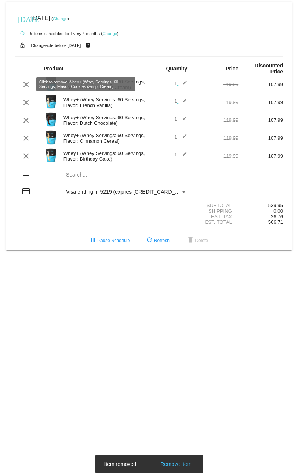 The height and width of the screenshot is (473, 298). Describe the element at coordinates (51, 84) in the screenshot. I see `img: Image-1-Carousel-Whey-5lb-Cookies-n-Cream.png` at that location.